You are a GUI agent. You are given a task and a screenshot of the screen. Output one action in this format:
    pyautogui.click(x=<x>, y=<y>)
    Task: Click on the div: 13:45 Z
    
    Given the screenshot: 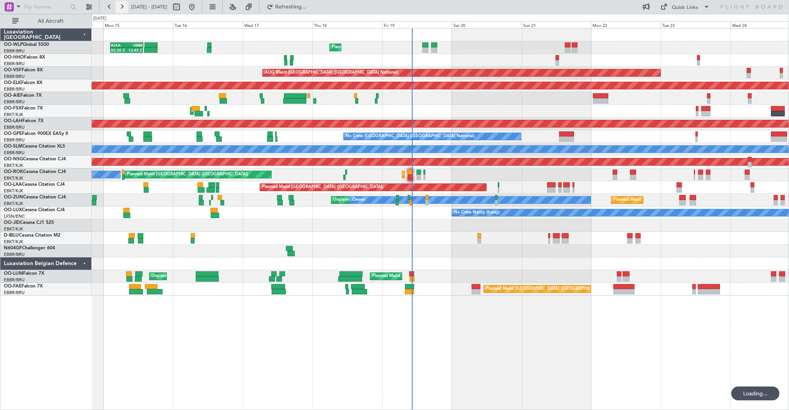 What is the action you would take?
    pyautogui.click(x=134, y=50)
    